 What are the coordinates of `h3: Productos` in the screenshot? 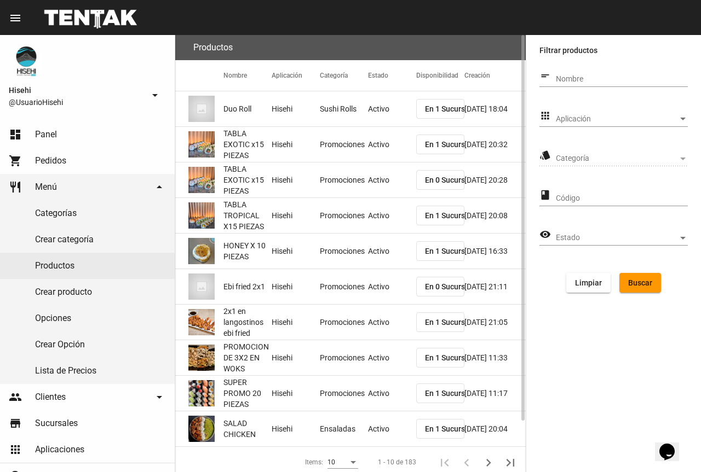 It's located at (213, 48).